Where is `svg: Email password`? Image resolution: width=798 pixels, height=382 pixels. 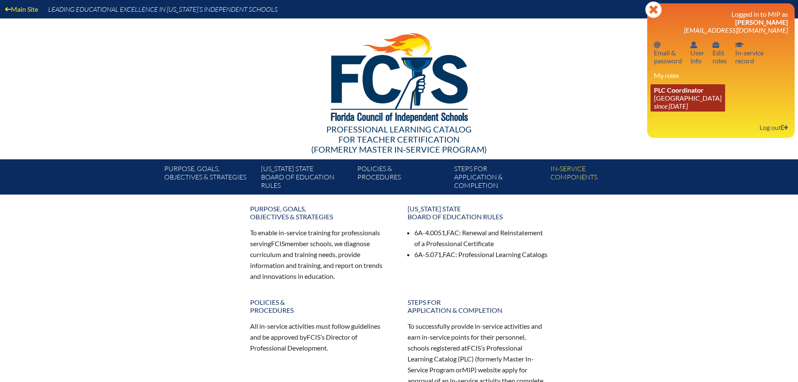 svg: Email password is located at coordinates (657, 45).